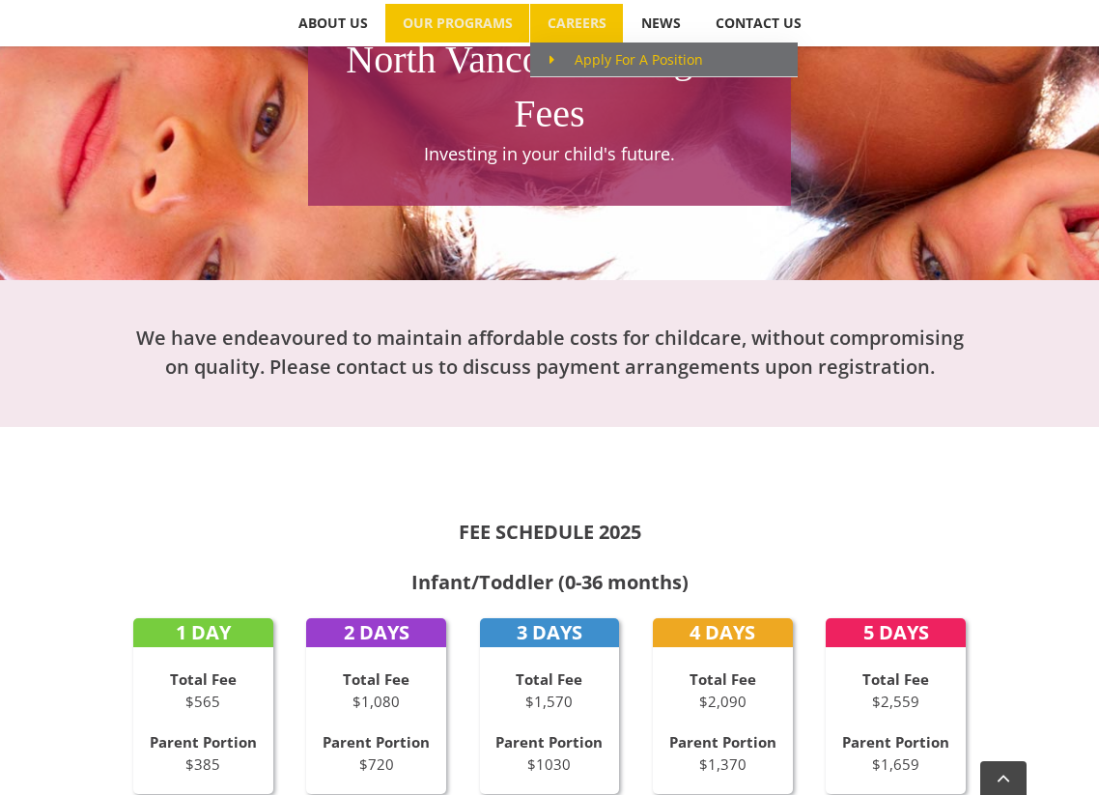  What do you see at coordinates (722, 632) in the screenshot?
I see `strong: 4 DAYS` at bounding box center [722, 632].